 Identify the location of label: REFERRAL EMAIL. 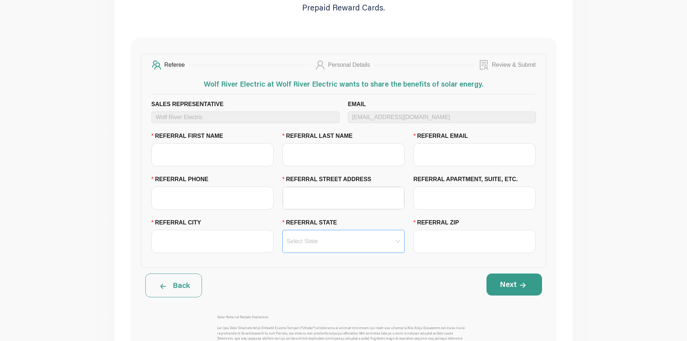
(443, 136).